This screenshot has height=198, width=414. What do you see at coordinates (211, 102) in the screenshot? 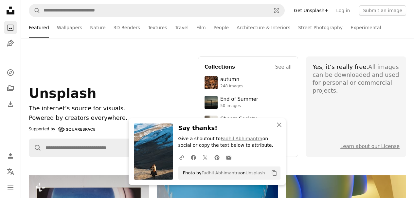
I see `img: premium_photo-1754398386796-ea3dec2a6302` at bounding box center [211, 102].